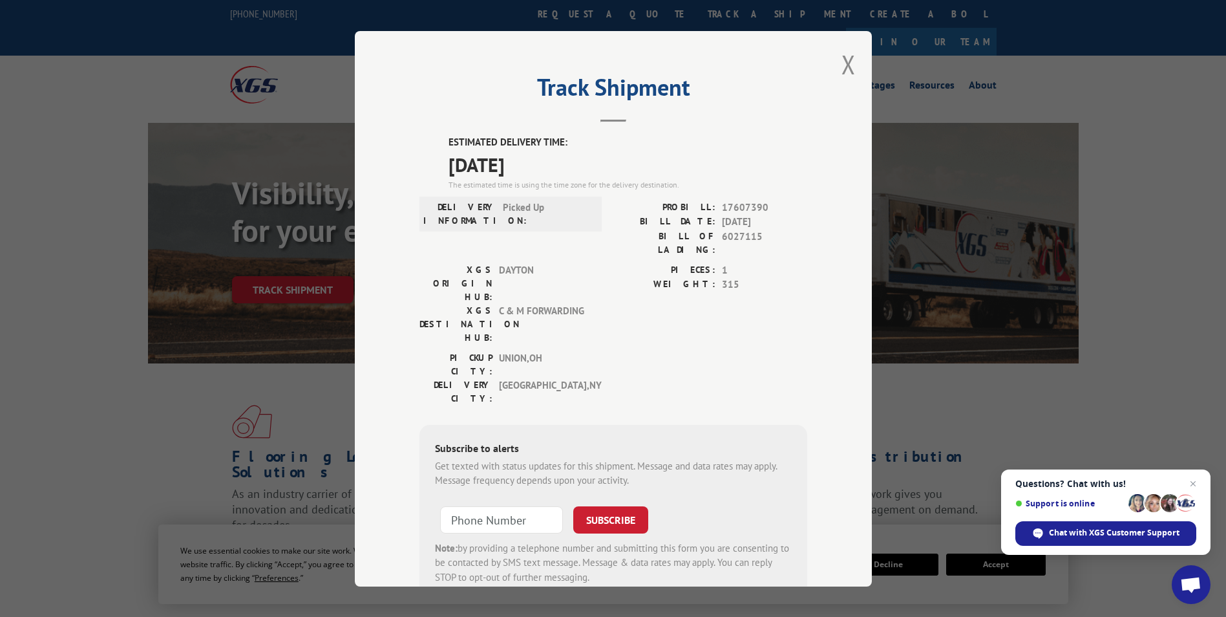  Describe the element at coordinates (613, 90) in the screenshot. I see `h2: Track Shipment` at that location.